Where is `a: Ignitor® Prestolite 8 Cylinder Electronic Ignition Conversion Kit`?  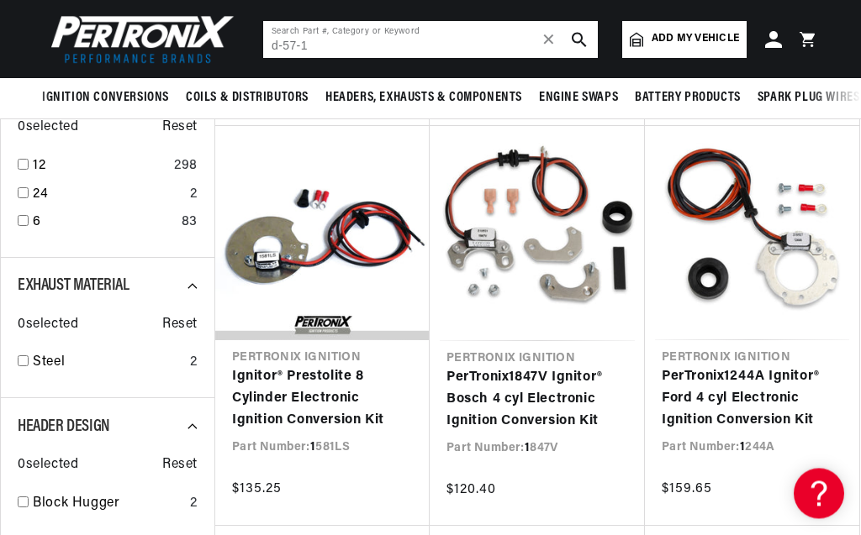 a: Ignitor® Prestolite 8 Cylinder Electronic Ignition Conversion Kit is located at coordinates (322, 398).